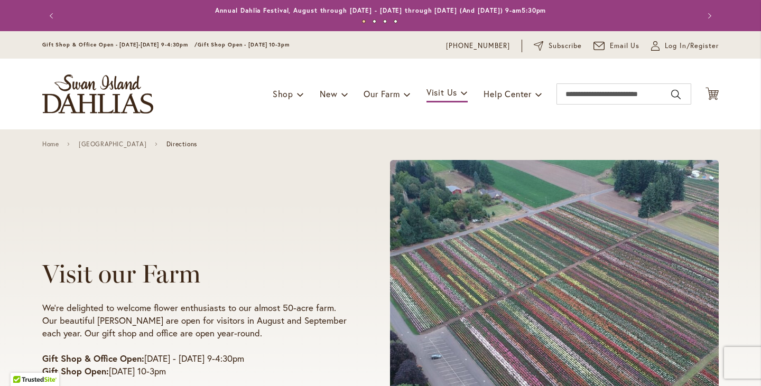  I want to click on span: Our Farm, so click(382, 94).